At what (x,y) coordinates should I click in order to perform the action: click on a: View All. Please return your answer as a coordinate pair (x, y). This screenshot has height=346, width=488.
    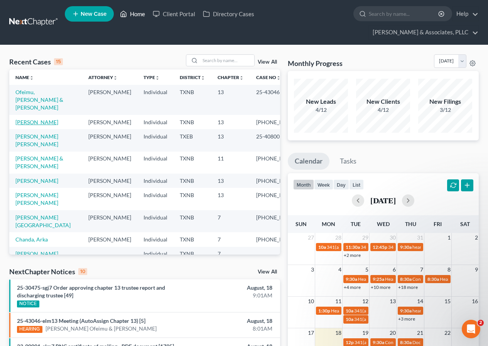
    Looking at the image, I should click on (267, 272).